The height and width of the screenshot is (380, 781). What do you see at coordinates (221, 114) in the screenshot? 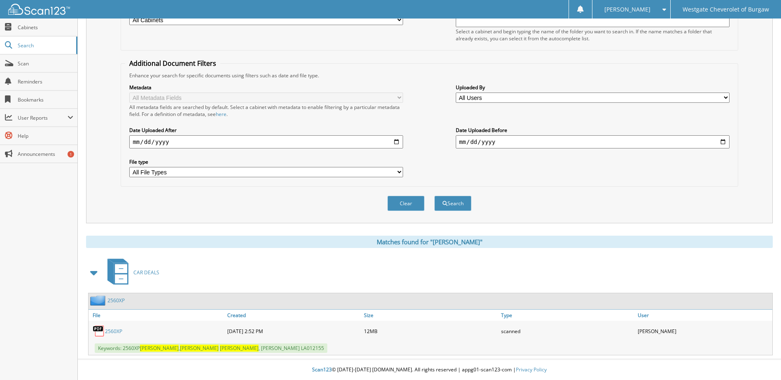
I see `a: here` at bounding box center [221, 114].